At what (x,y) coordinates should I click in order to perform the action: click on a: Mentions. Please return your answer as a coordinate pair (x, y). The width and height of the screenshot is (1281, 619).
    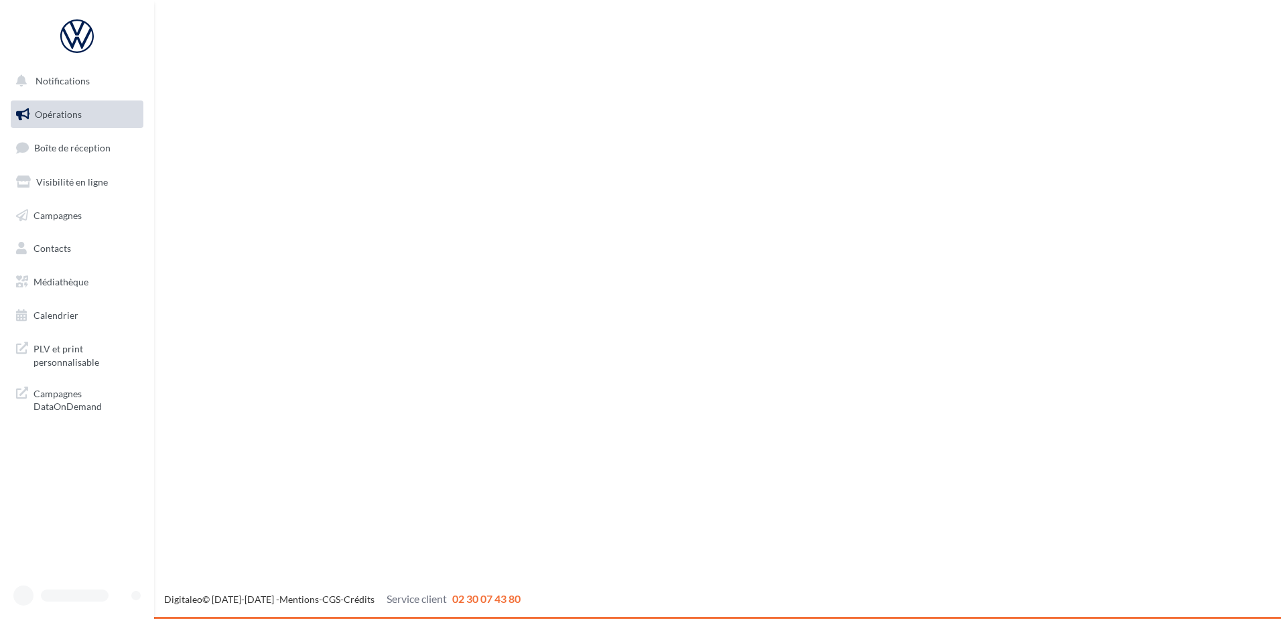
    Looking at the image, I should click on (299, 599).